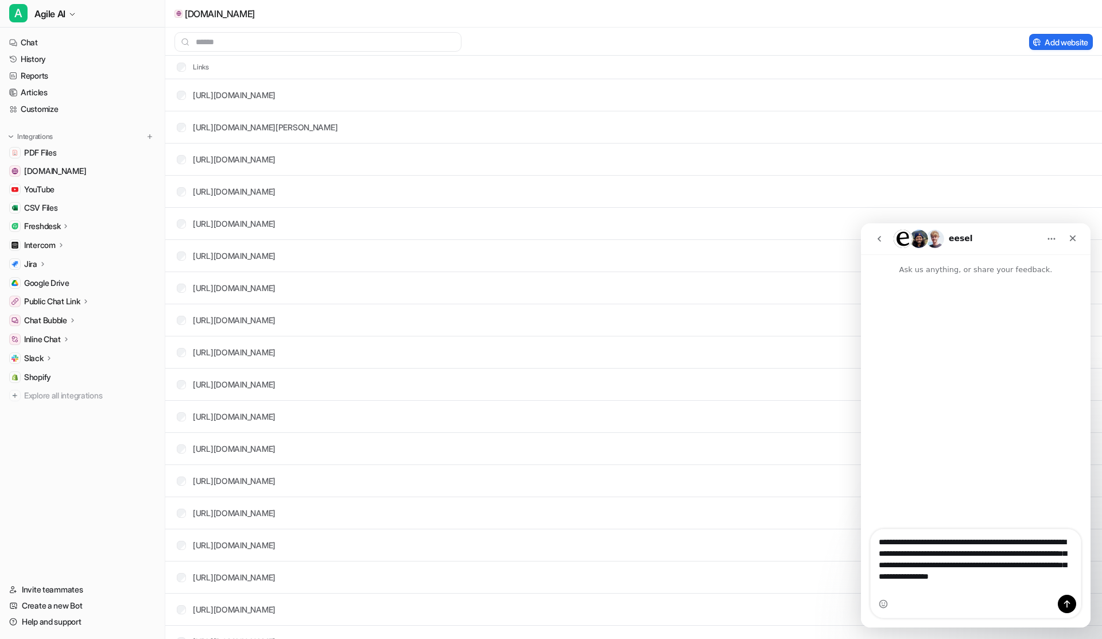 Image resolution: width=1102 pixels, height=639 pixels. I want to click on a: Explore all integrations, so click(82, 396).